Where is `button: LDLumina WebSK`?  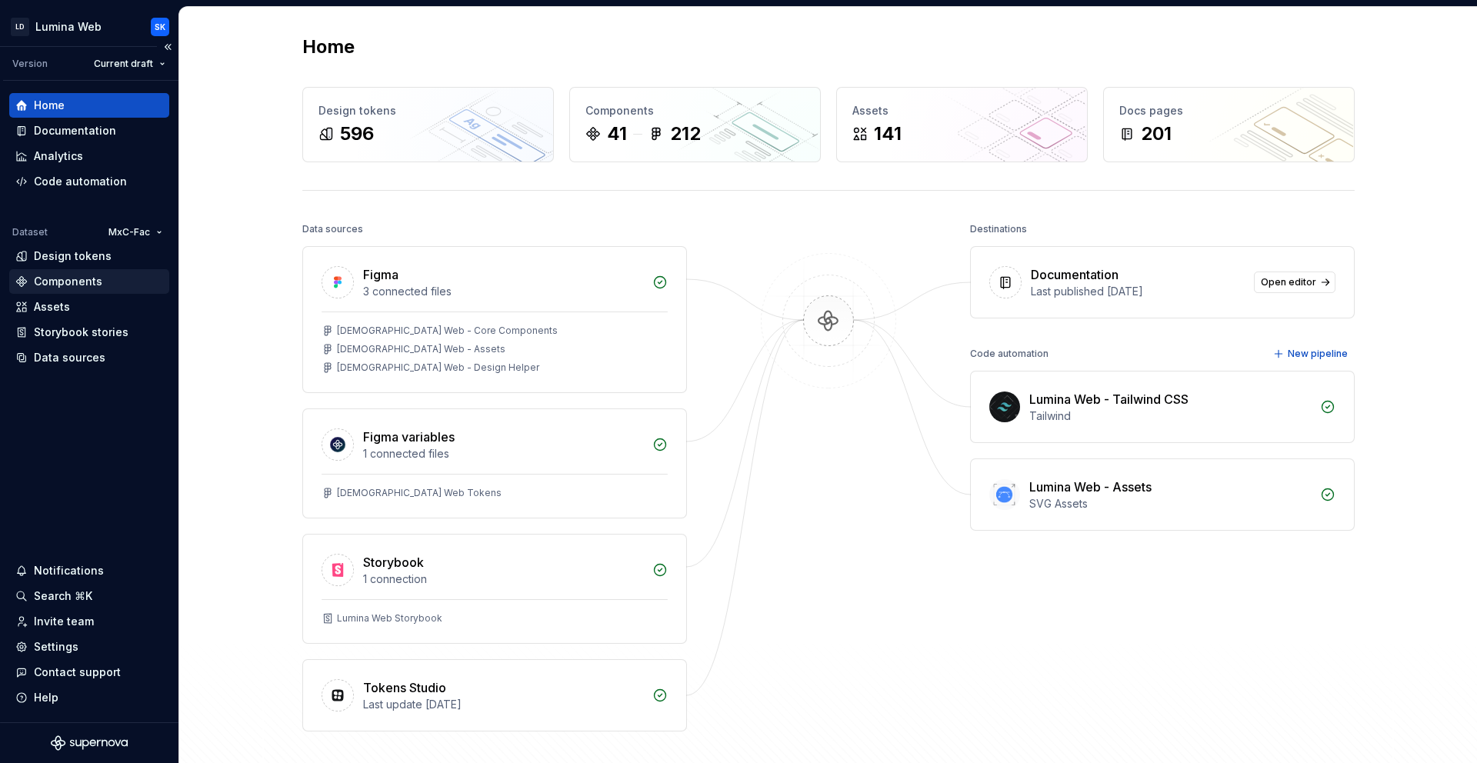 button: LDLumina WebSK is located at coordinates (89, 26).